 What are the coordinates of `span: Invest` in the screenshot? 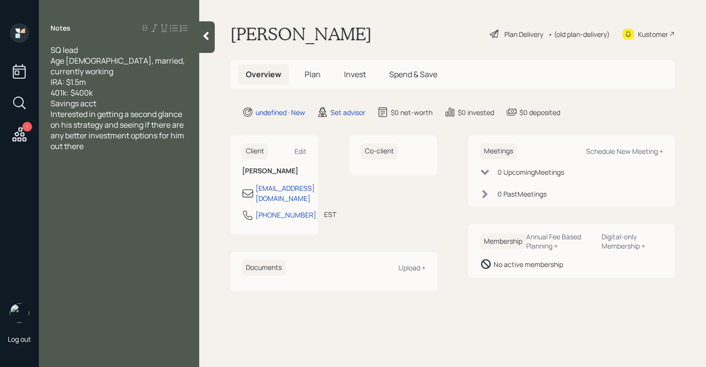 It's located at (355, 74).